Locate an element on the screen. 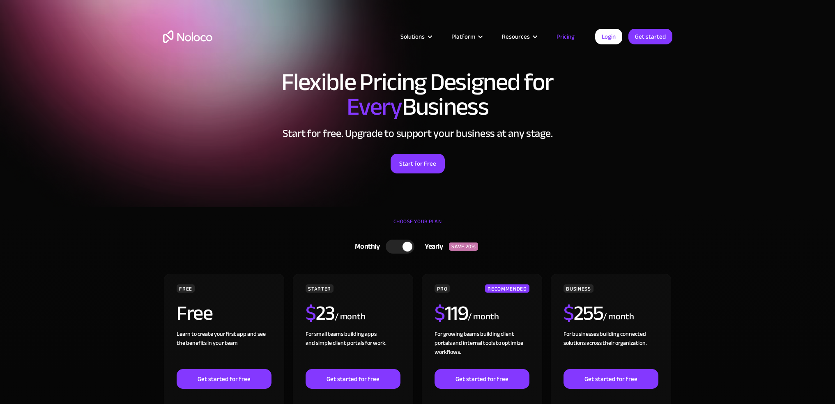  a: Start for Free is located at coordinates (418, 164).